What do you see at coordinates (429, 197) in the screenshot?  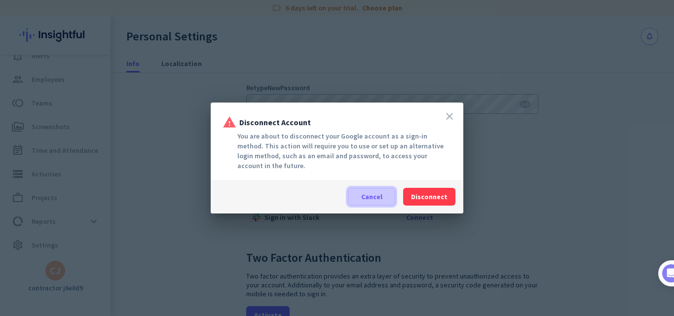 I see `span: Disconnect` at bounding box center [429, 197].